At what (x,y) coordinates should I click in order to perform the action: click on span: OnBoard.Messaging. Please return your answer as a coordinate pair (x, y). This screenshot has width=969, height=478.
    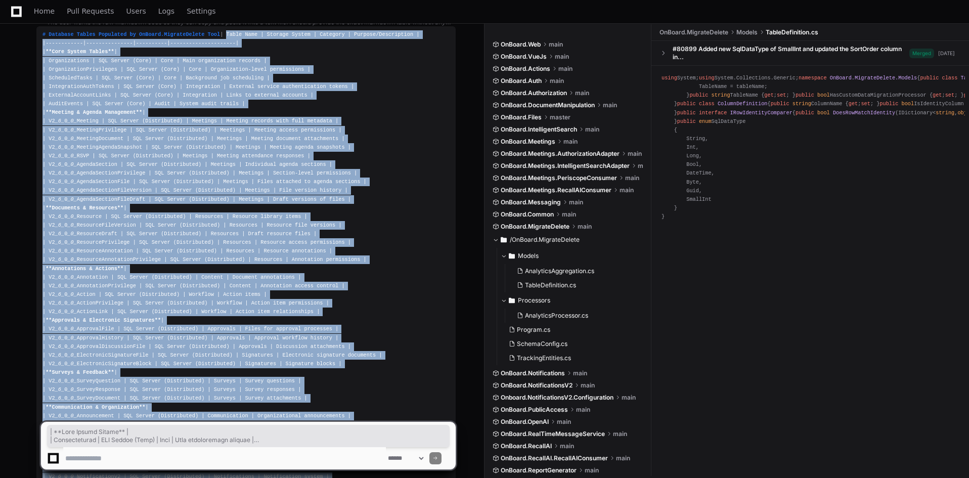
    Looking at the image, I should click on (531, 202).